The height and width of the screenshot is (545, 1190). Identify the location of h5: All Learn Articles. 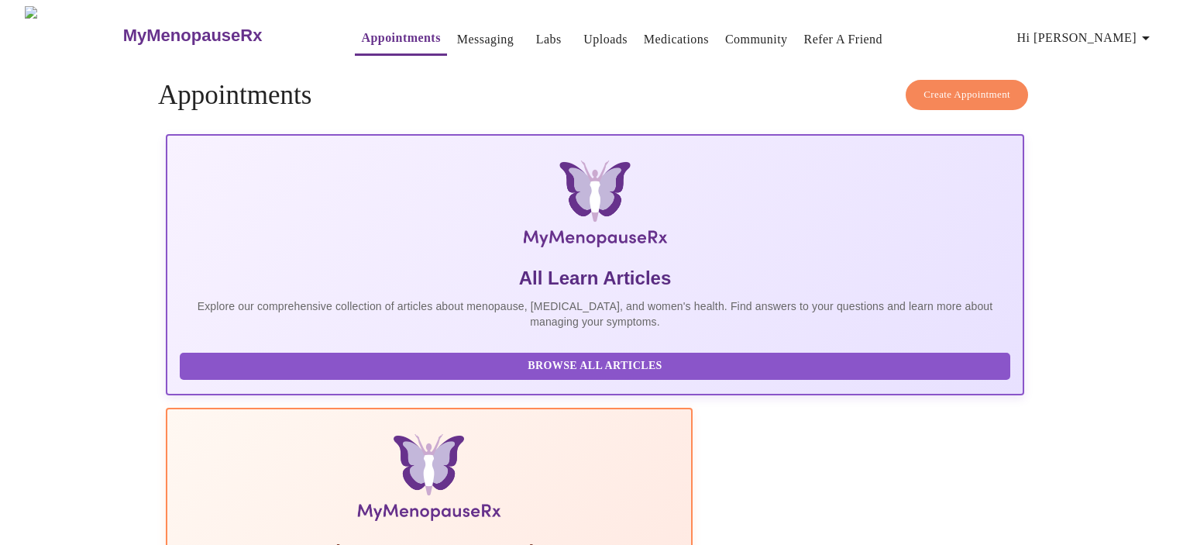
(595, 278).